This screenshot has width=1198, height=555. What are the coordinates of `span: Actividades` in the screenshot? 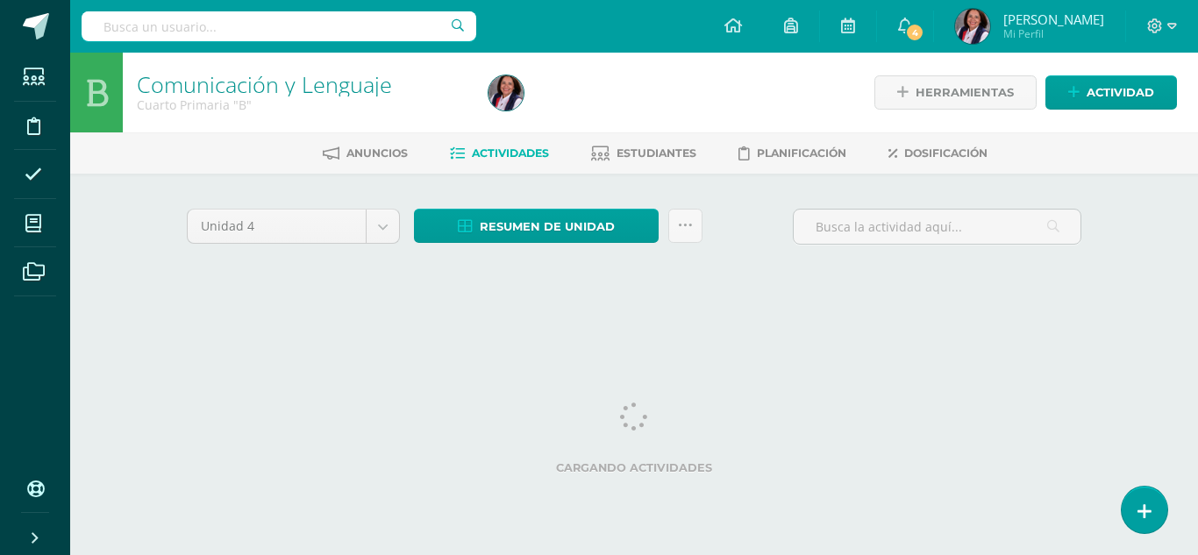 It's located at (511, 153).